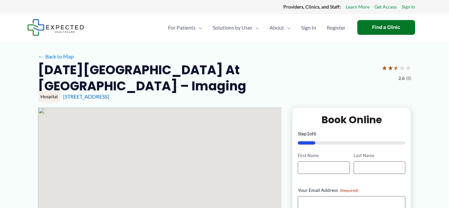 The width and height of the screenshot is (449, 208). I want to click on span: About, so click(277, 28).